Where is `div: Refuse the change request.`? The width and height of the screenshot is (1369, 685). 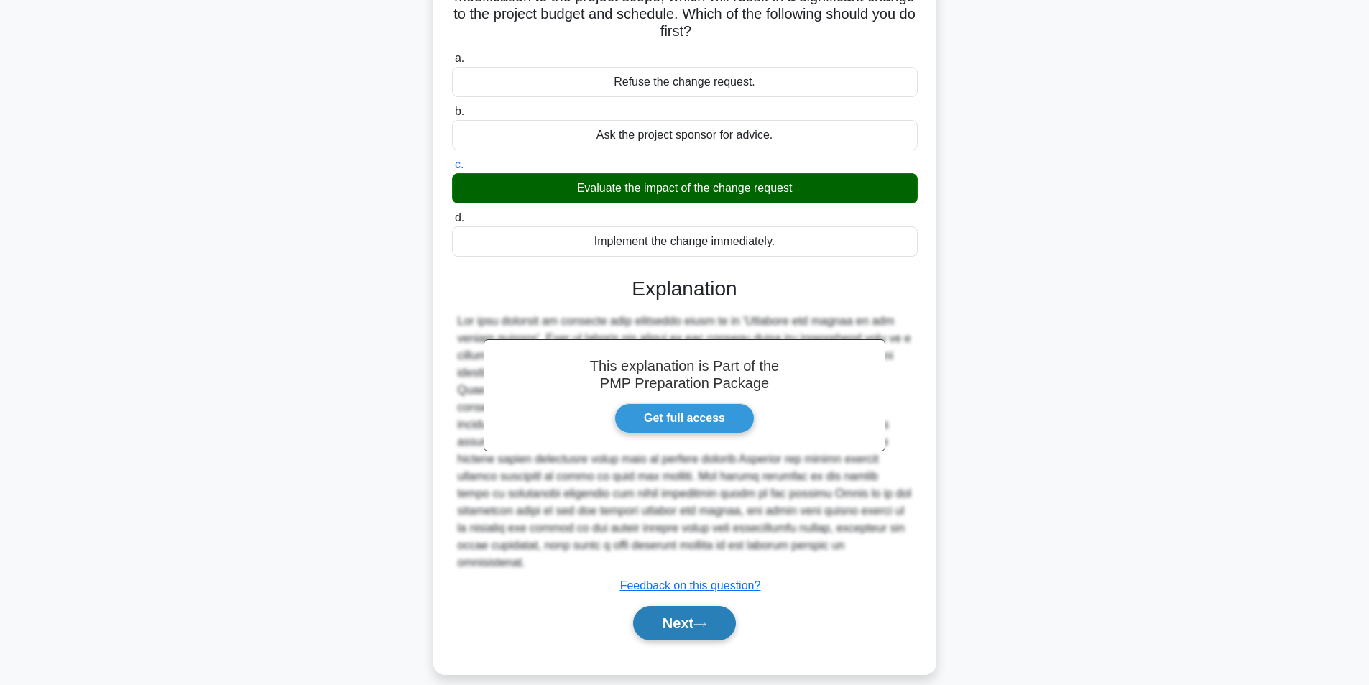
div: Refuse the change request. is located at coordinates (685, 82).